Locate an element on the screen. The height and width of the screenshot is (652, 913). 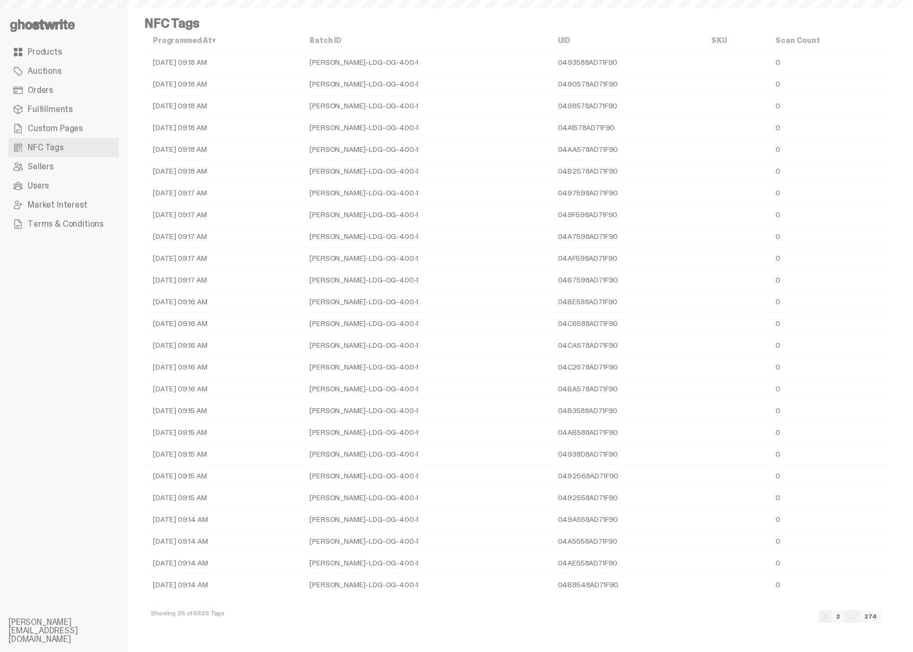
span: Orders is located at coordinates (40, 90).